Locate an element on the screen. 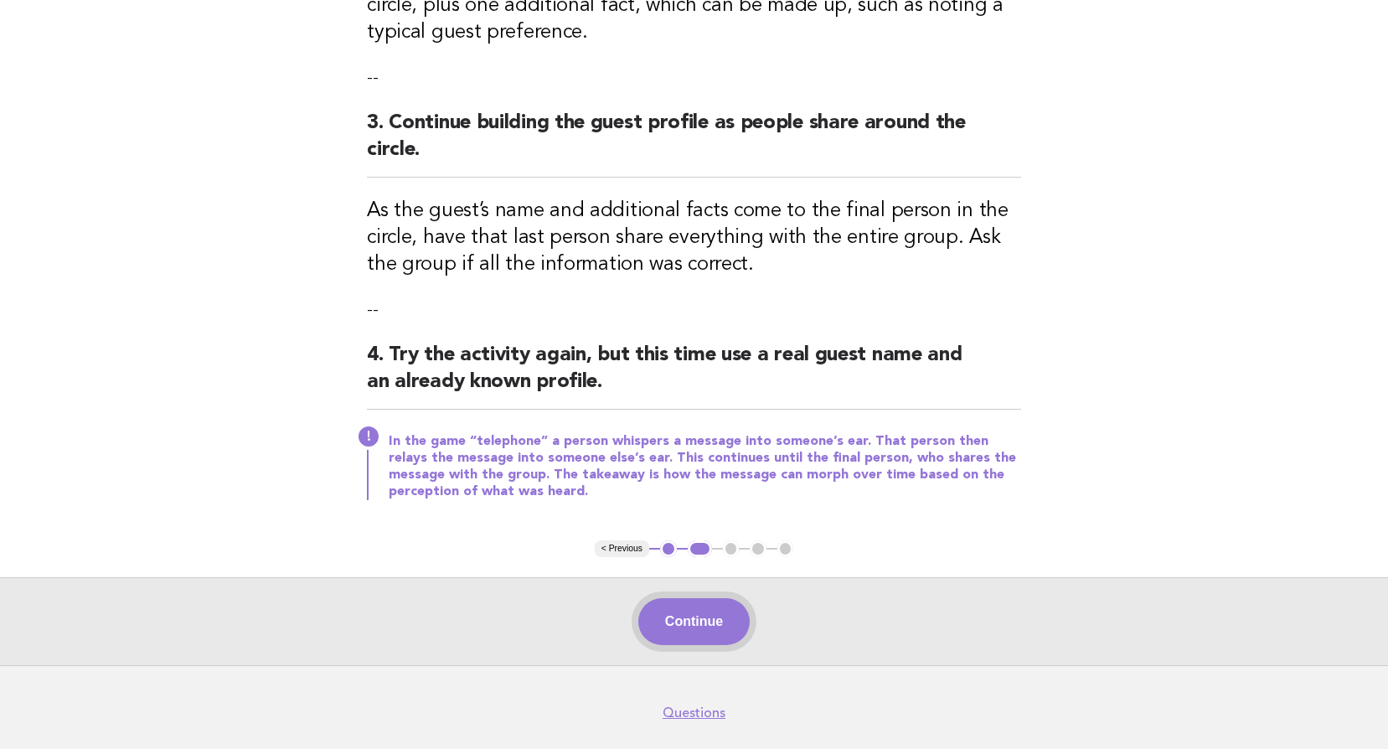 This screenshot has width=1388, height=749. p: In the game “telephone” a person whispers a message into someone’s ear. That person then relays t... is located at coordinates (704, 466).